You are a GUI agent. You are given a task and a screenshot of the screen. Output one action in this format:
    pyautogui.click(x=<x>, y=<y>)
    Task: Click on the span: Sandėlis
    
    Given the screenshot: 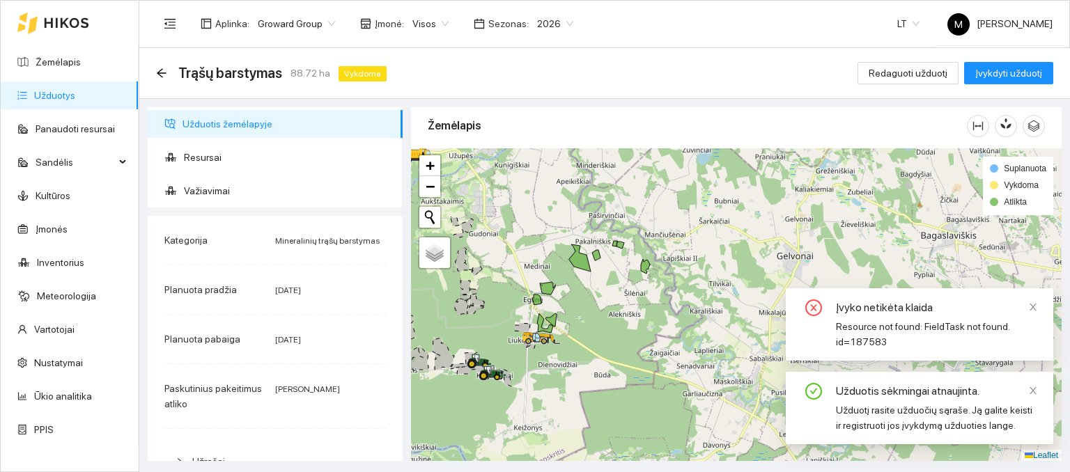 What is the action you would take?
    pyautogui.click(x=75, y=162)
    